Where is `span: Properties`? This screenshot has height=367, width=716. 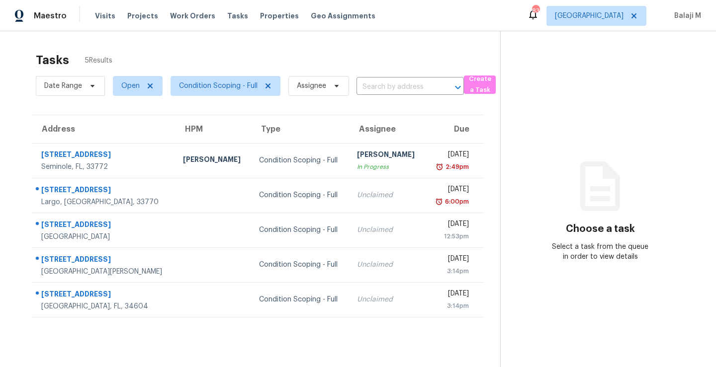 span: Properties is located at coordinates (279, 16).